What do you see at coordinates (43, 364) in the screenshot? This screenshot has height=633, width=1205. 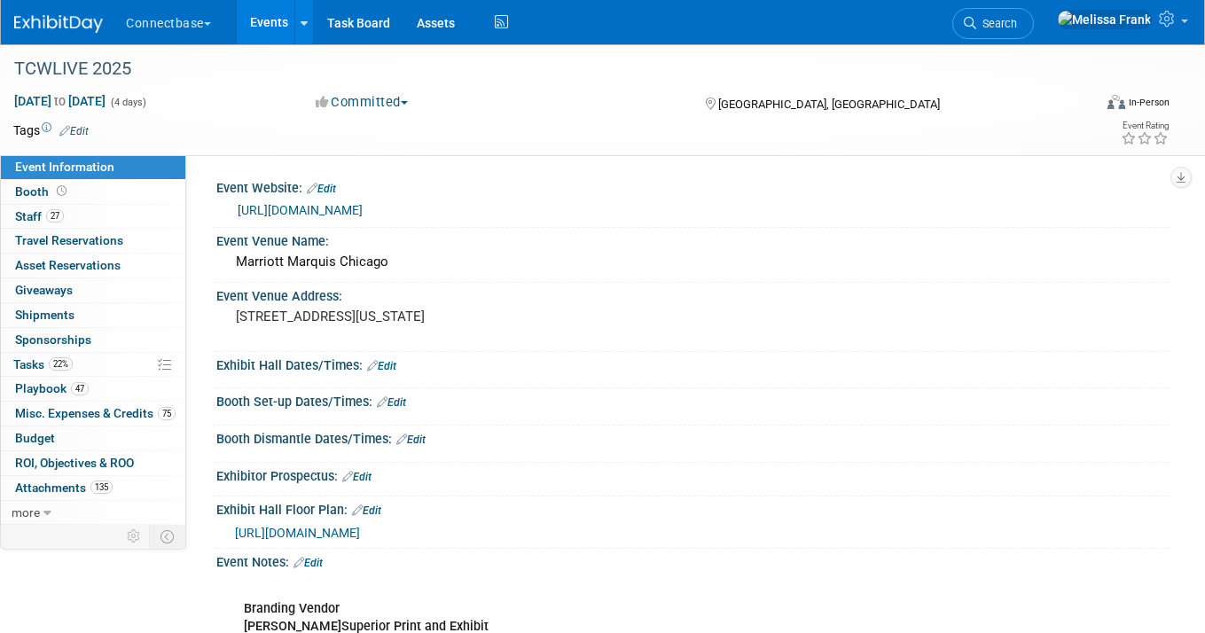 I see `span: Tasks` at bounding box center [43, 364].